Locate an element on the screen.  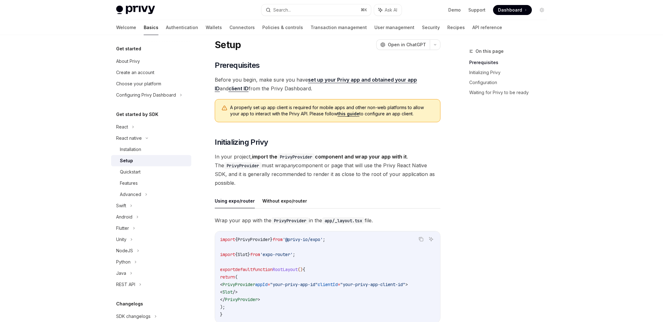
div: NodeJS is located at coordinates (125, 251).